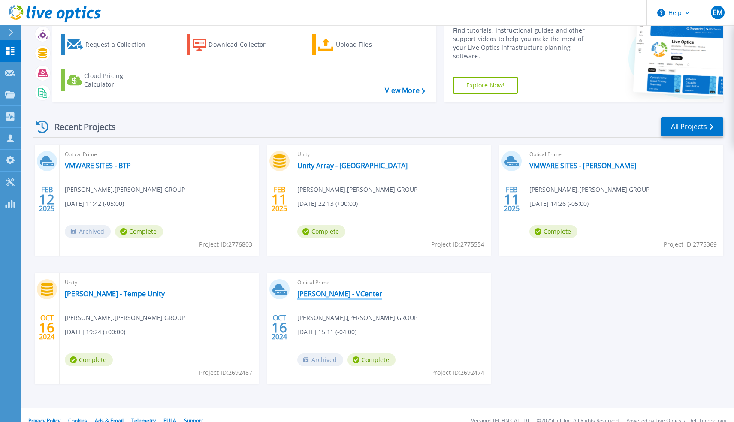 The height and width of the screenshot is (422, 734). Describe the element at coordinates (47, 199) in the screenshot. I see `span: 12` at that location.